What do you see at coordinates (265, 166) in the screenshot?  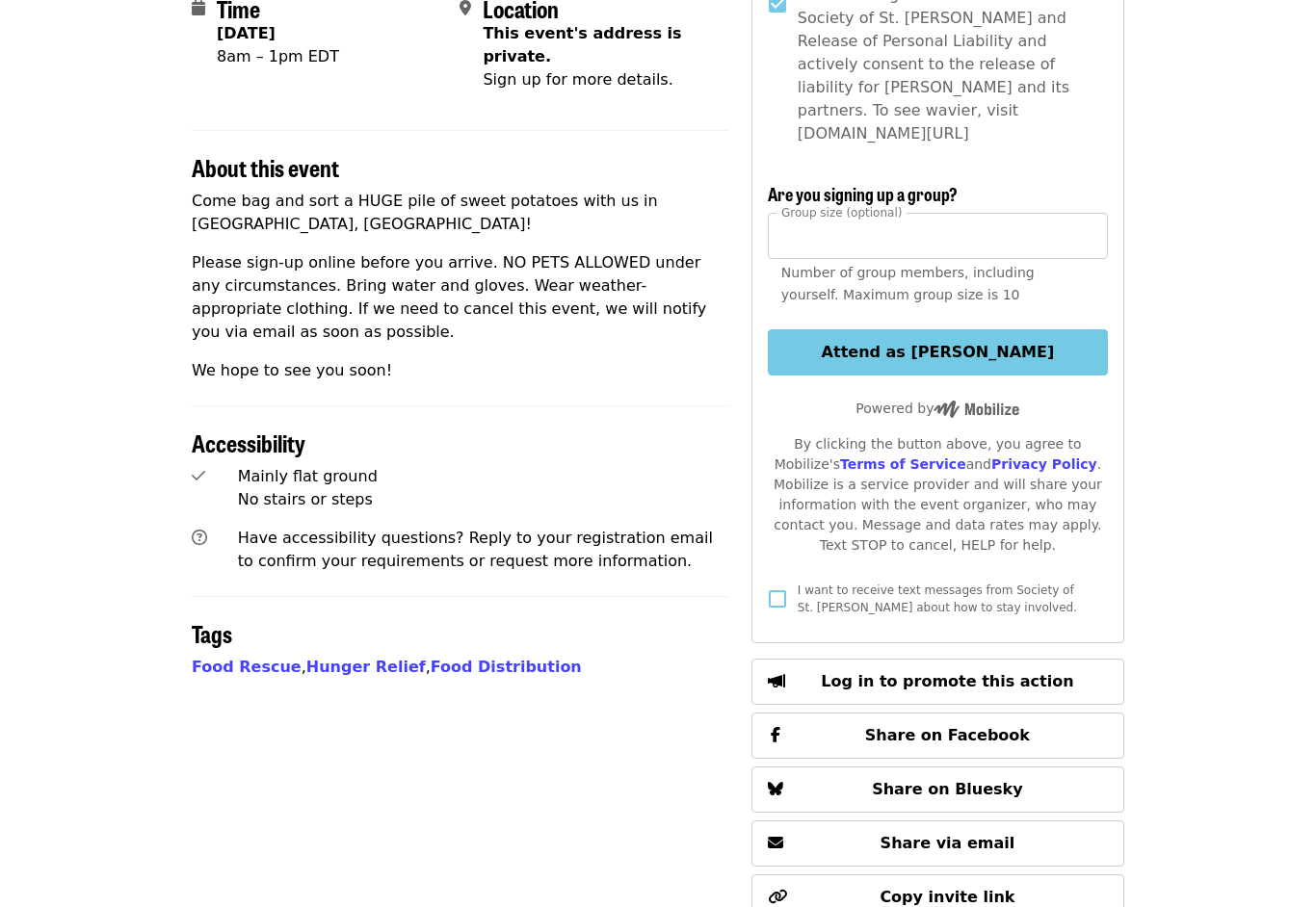 I see `span: About this event` at bounding box center [265, 166].